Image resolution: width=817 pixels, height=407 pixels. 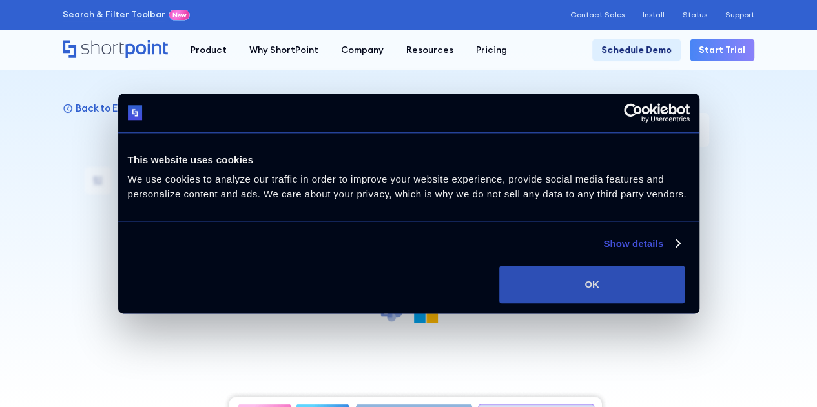 What do you see at coordinates (135, 113) in the screenshot?
I see `img: logo` at bounding box center [135, 113].